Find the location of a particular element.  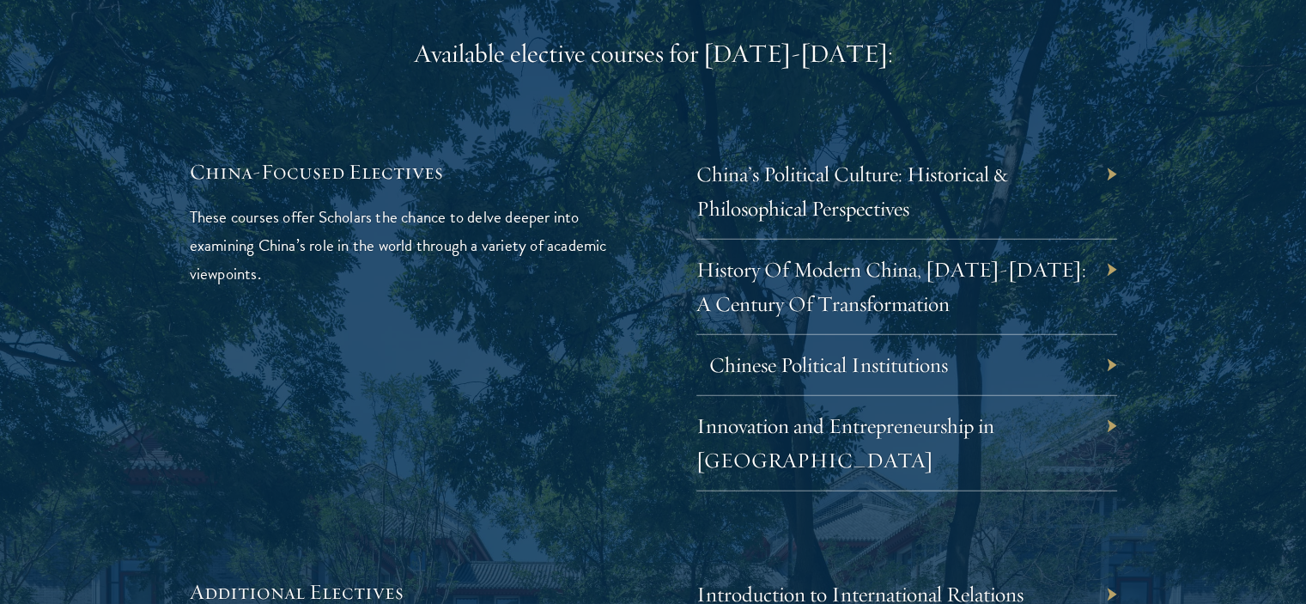

p: These courses offer Scholars the chance to delve deeper into examining China’s role in the world ... is located at coordinates (400, 245).